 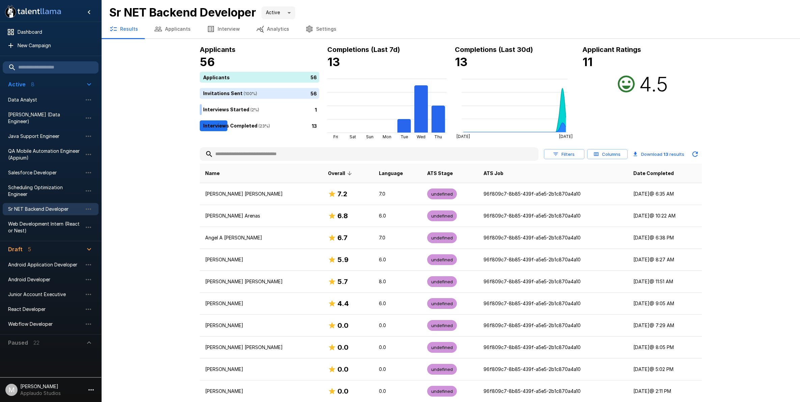 What do you see at coordinates (421, 137) in the screenshot?
I see `tspan: Wed` at bounding box center [421, 137].